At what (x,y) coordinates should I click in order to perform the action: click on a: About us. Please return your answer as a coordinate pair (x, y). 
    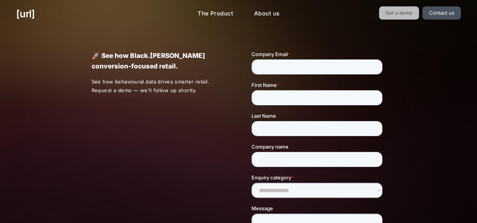
    Looking at the image, I should click on (266, 14).